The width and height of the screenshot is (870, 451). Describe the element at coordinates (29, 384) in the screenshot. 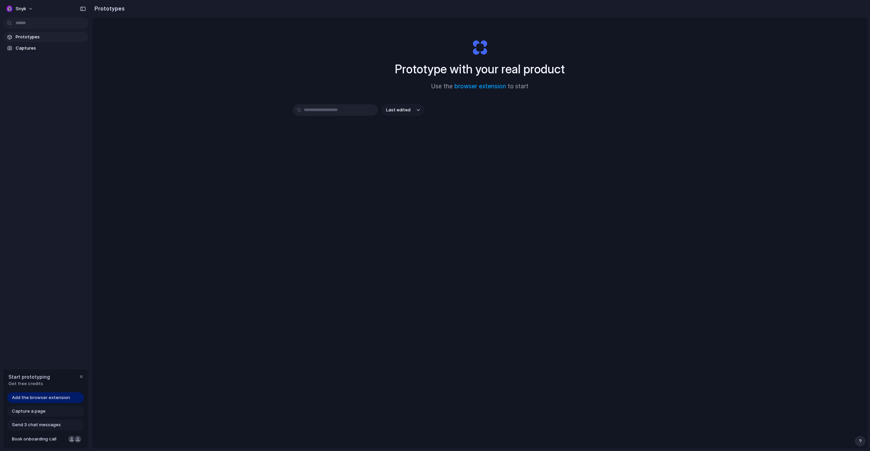

I see `span: Get free credits` at that location.